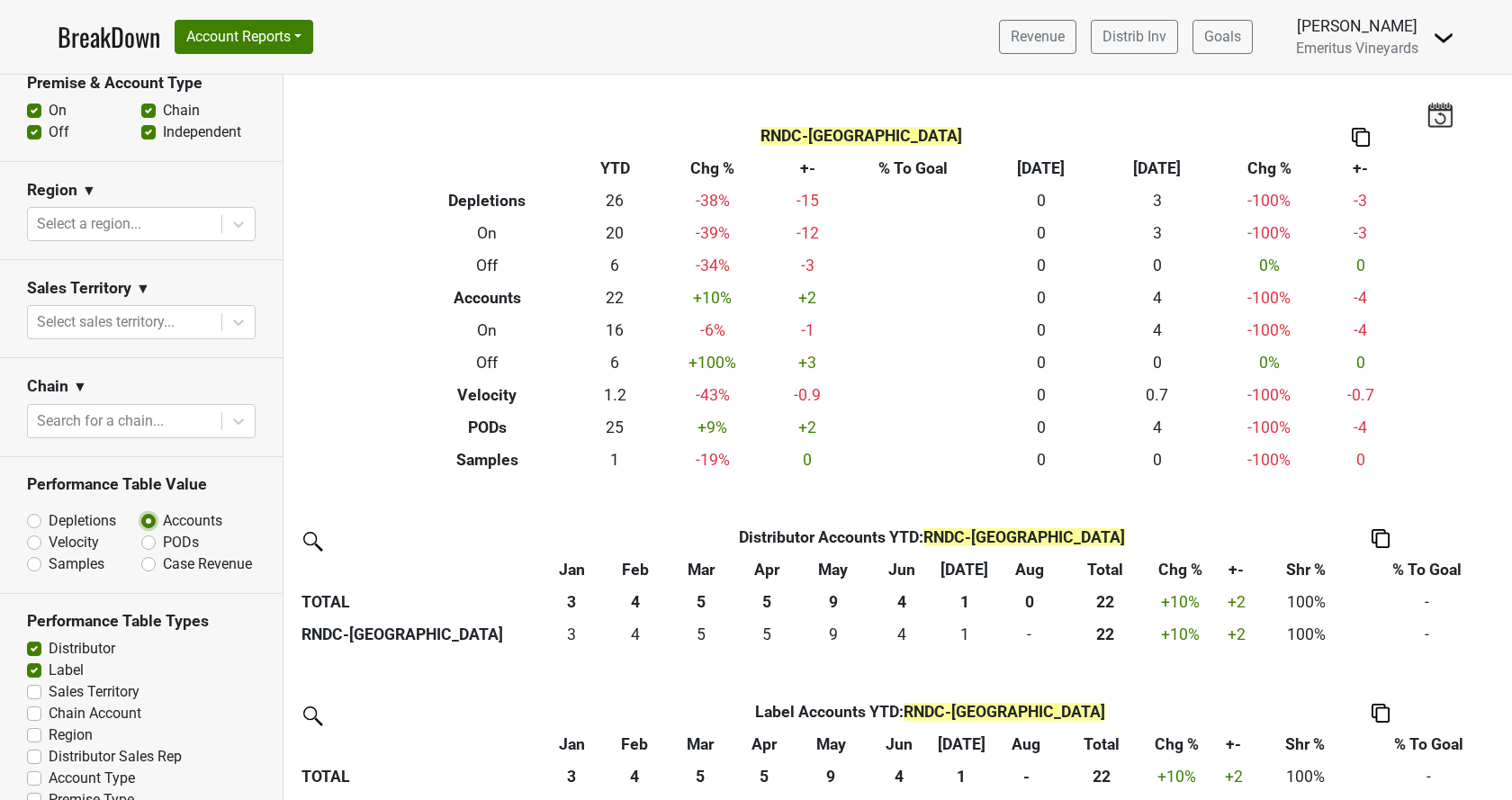 The width and height of the screenshot is (1512, 800). What do you see at coordinates (965, 635) in the screenshot?
I see `td: 1` at bounding box center [965, 635].